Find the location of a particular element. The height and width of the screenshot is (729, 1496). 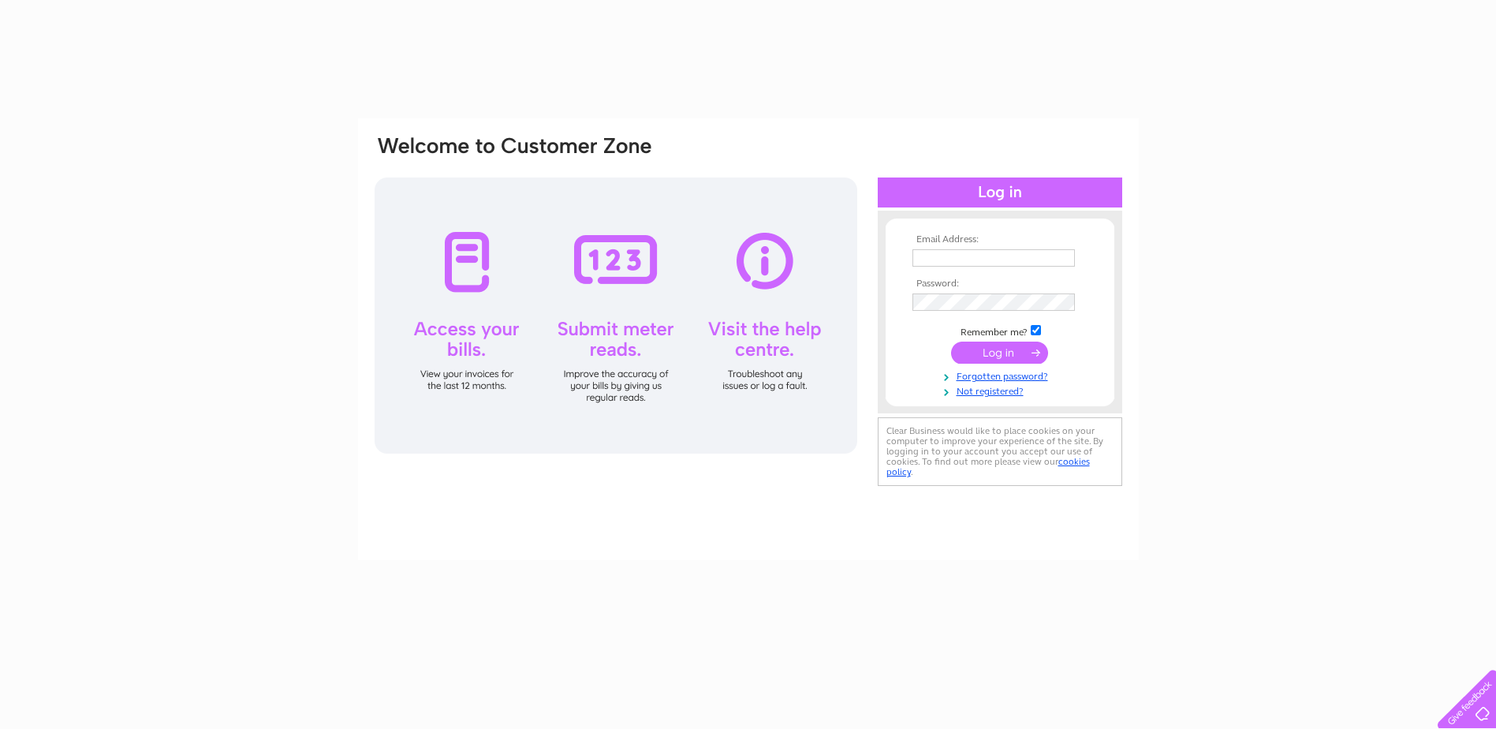

a: cookies policy is located at coordinates (988, 466).